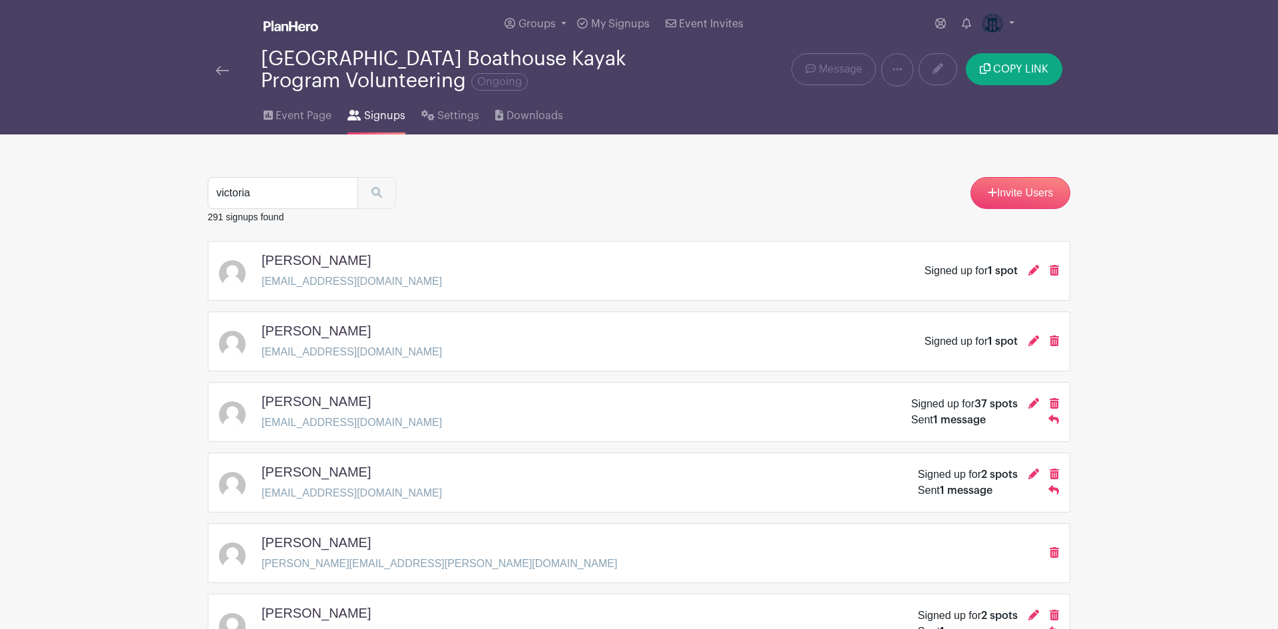  I want to click on span: My Signups, so click(620, 24).